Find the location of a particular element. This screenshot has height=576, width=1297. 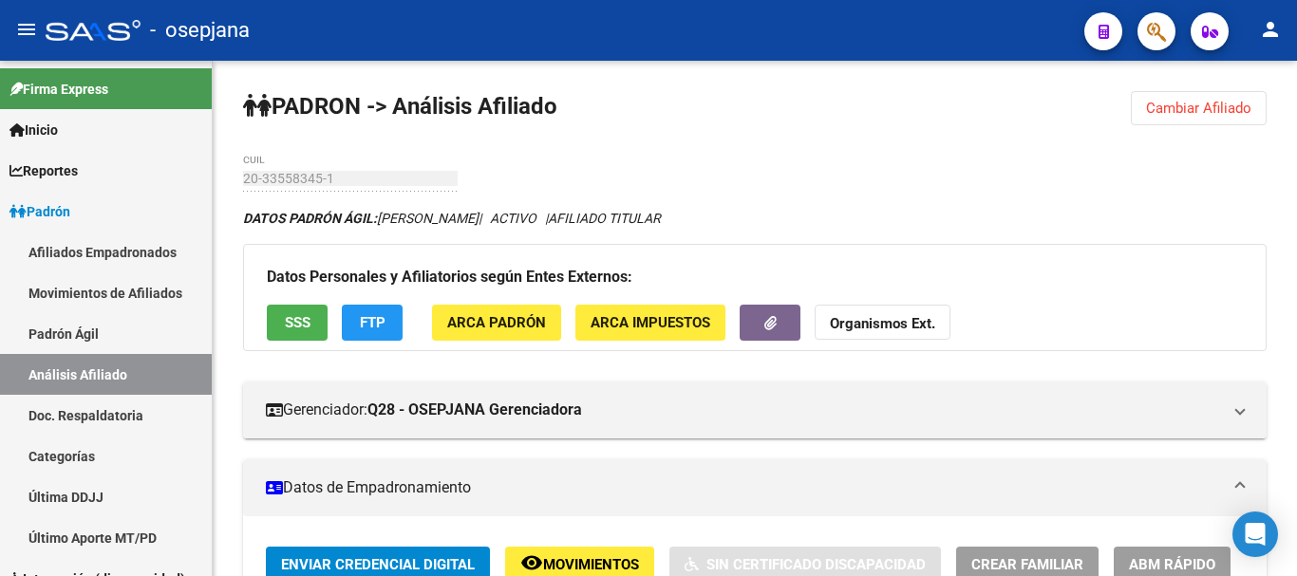

span: FTP is located at coordinates (372, 324).